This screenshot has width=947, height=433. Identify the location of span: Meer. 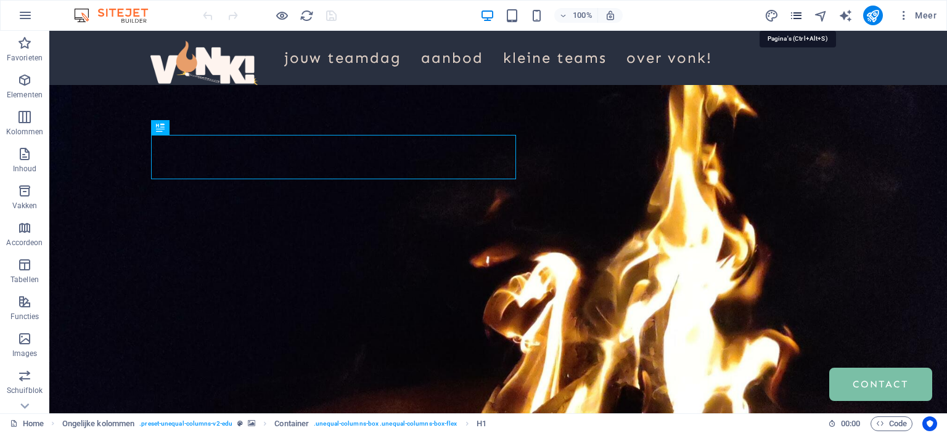
(916, 15).